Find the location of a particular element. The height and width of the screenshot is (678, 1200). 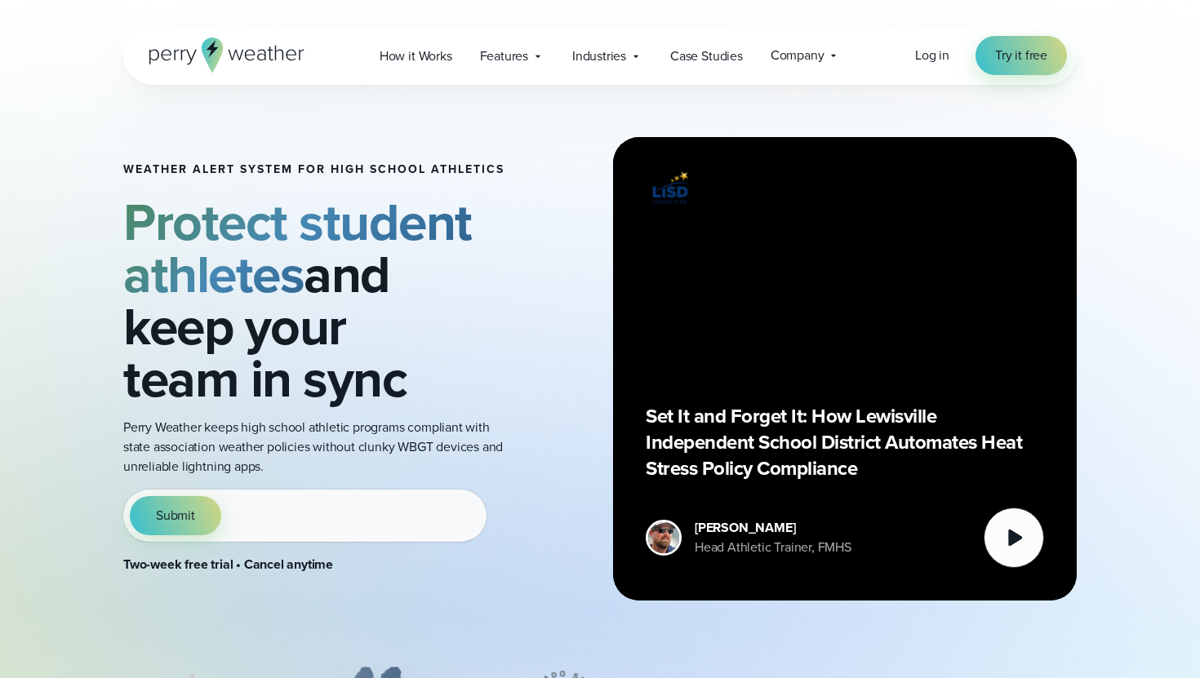

span: Industries is located at coordinates (599, 56).